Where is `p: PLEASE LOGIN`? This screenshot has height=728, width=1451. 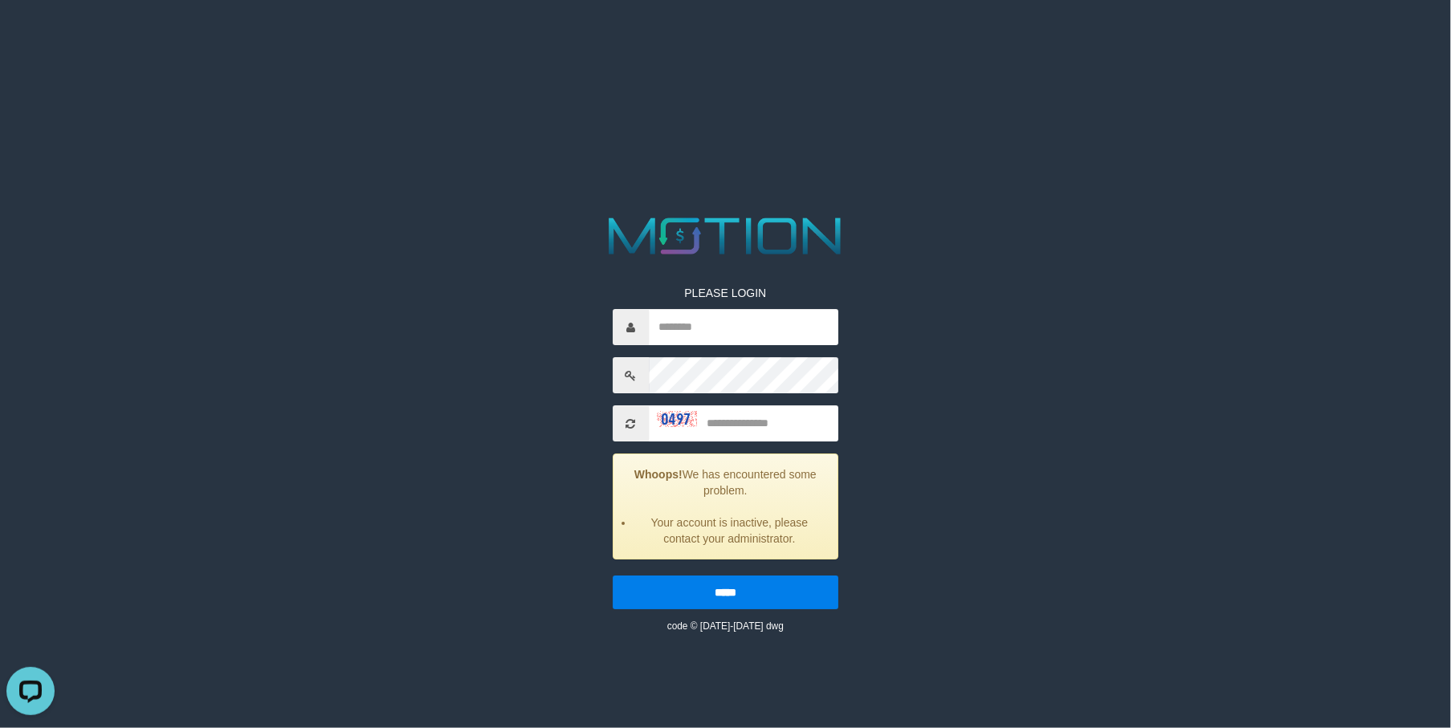 p: PLEASE LOGIN is located at coordinates (725, 293).